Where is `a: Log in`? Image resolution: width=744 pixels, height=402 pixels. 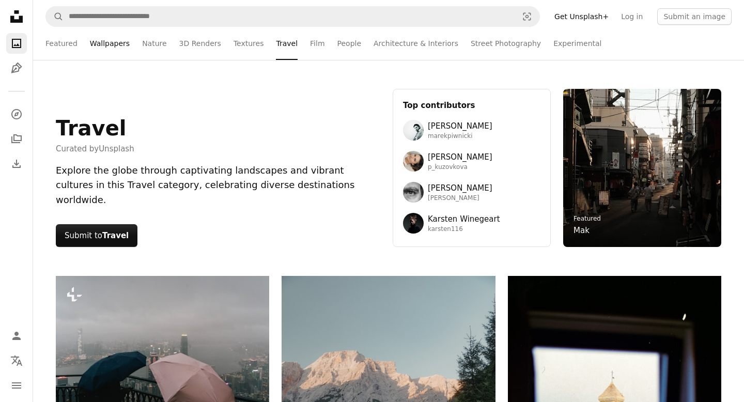 a: Log in is located at coordinates (631, 17).